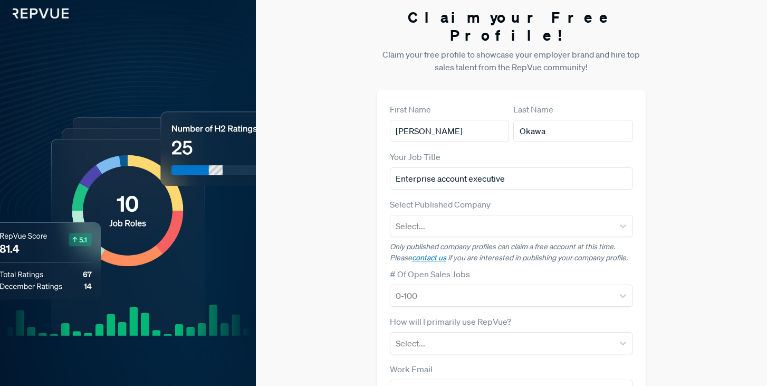 The height and width of the screenshot is (386, 767). Describe the element at coordinates (533, 109) in the screenshot. I see `label: Last Name` at that location.